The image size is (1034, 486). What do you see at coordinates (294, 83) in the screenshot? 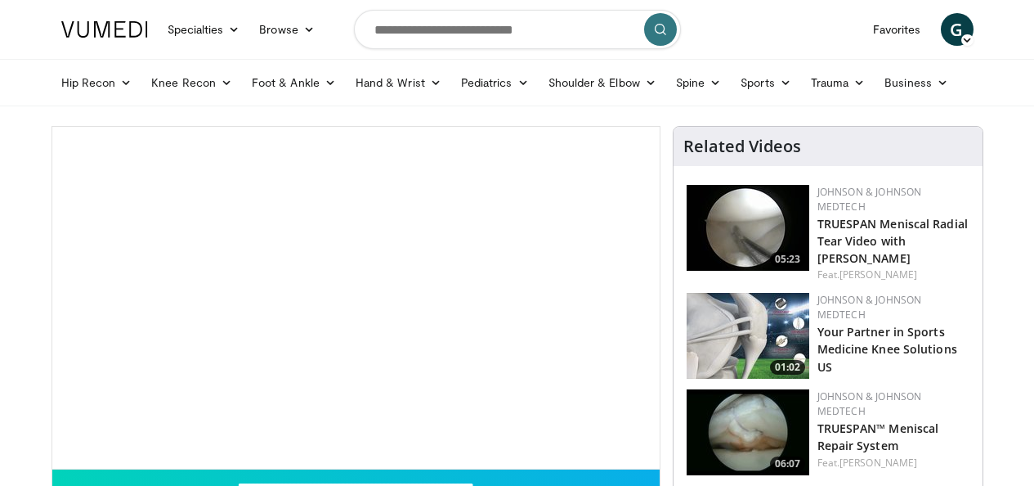
I see `a: Foot & Ankle` at bounding box center [294, 83].